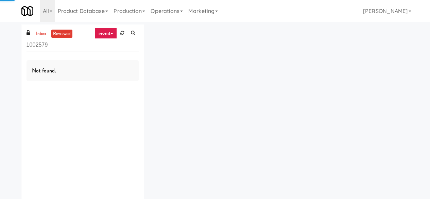  I want to click on a: reviewed, so click(62, 34).